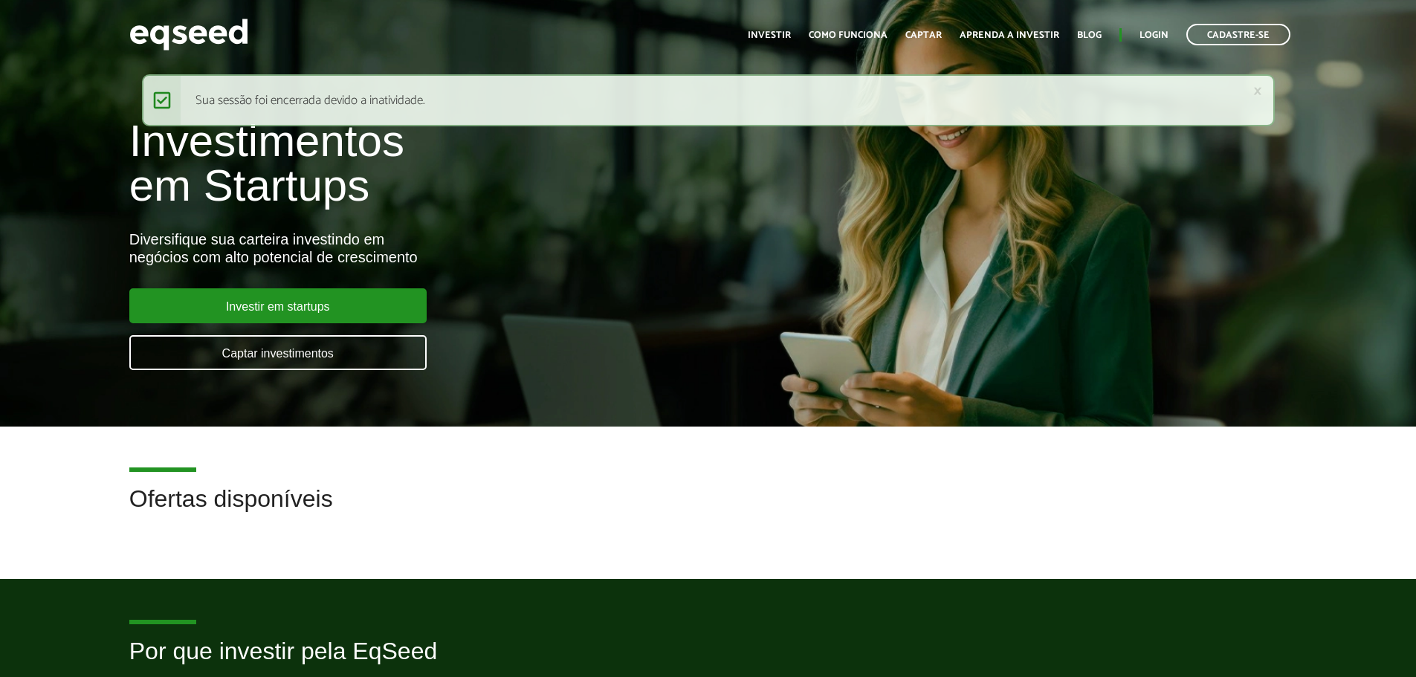 The width and height of the screenshot is (1416, 677). I want to click on a: Investir em startups, so click(278, 306).